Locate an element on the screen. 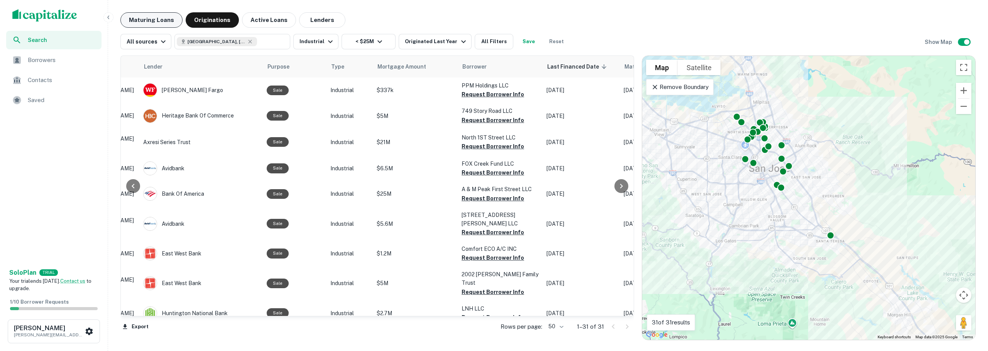 The image size is (988, 351). span: Purpose is located at coordinates (283, 67).